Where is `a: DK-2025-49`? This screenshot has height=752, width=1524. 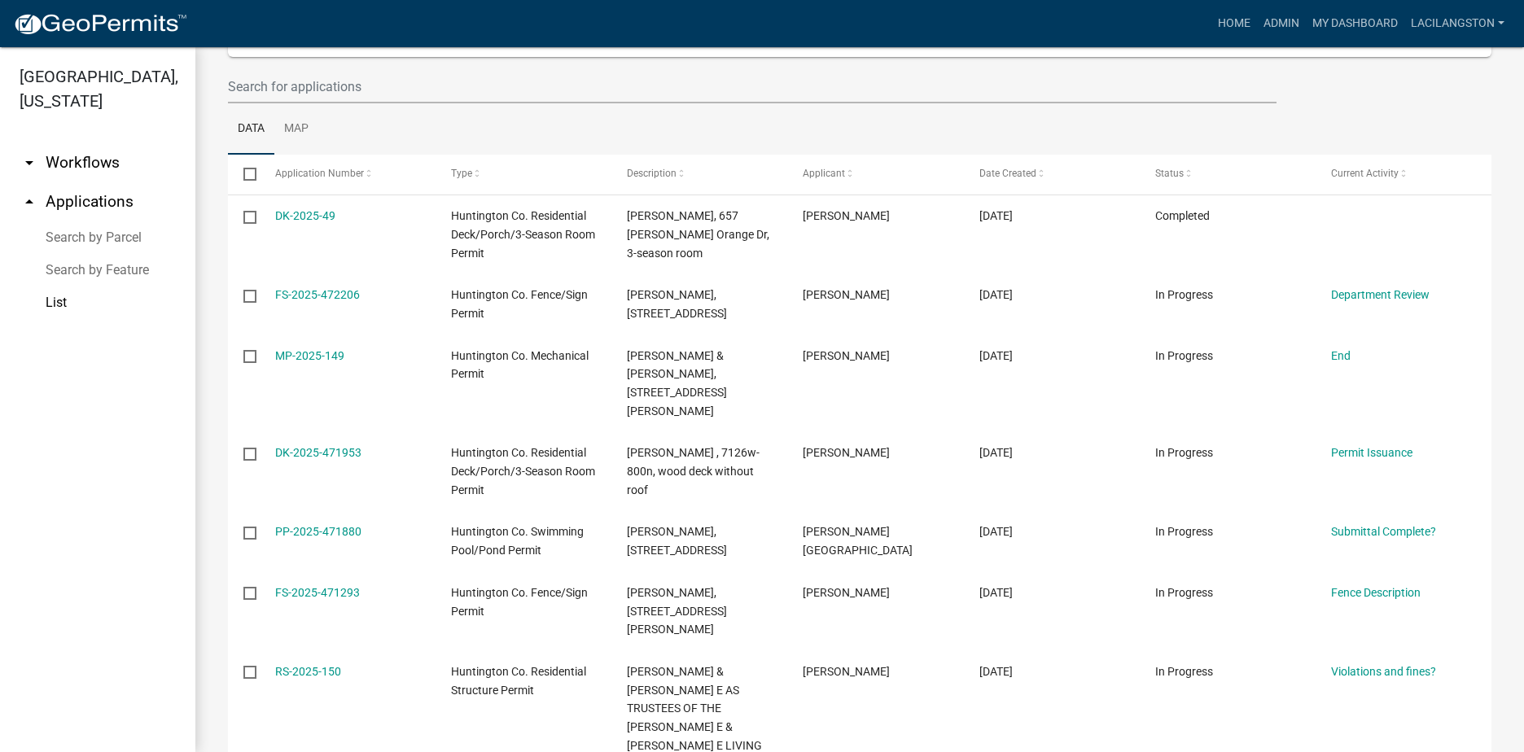
a: DK-2025-49 is located at coordinates (305, 216).